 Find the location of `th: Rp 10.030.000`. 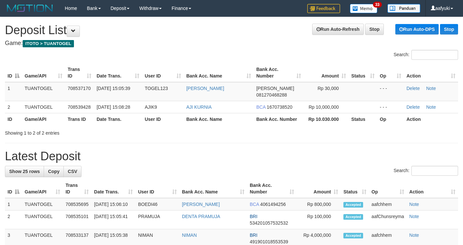

th: Rp 10.030.000 is located at coordinates (326, 119).